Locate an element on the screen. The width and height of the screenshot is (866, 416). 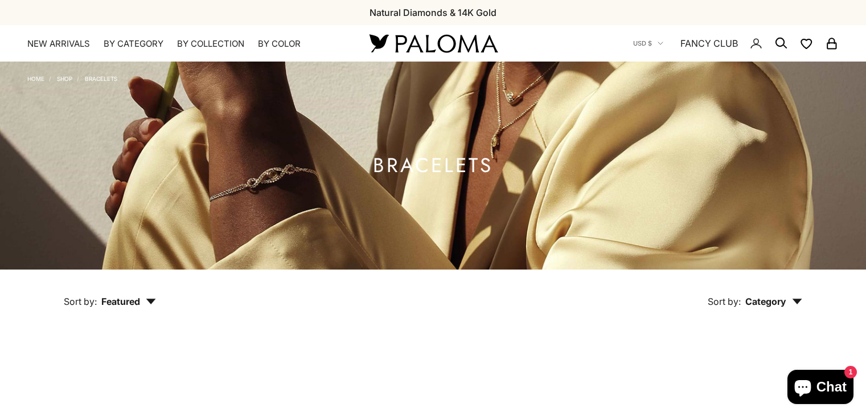
p: Natural Diamonds & 14K Gold is located at coordinates (433, 13).